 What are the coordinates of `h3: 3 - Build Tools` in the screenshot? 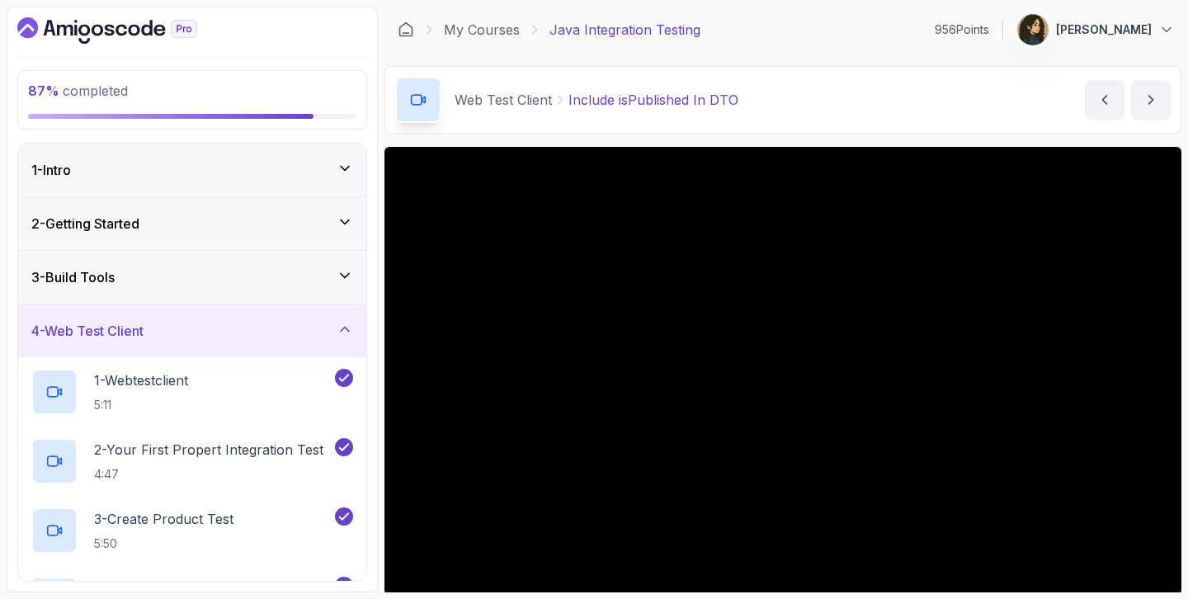 It's located at (73, 277).